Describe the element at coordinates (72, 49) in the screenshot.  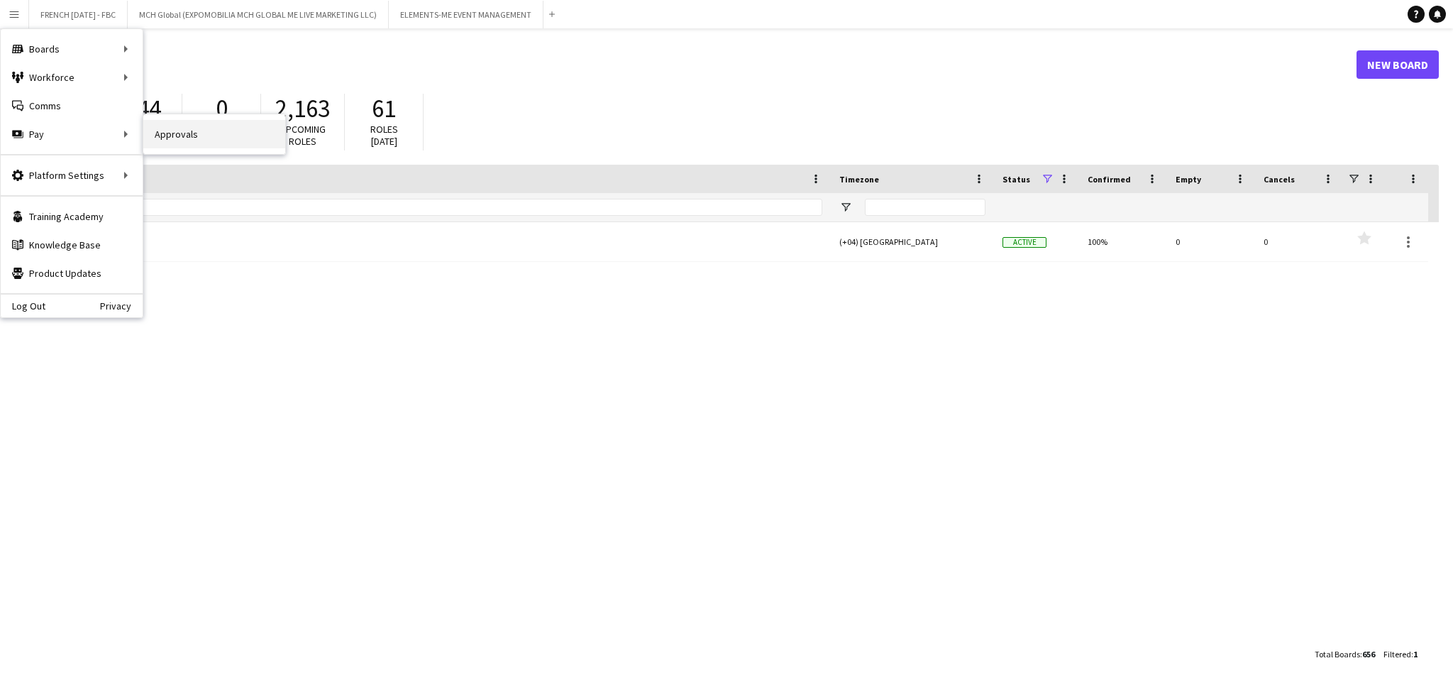
I see `div: Boards` at that location.